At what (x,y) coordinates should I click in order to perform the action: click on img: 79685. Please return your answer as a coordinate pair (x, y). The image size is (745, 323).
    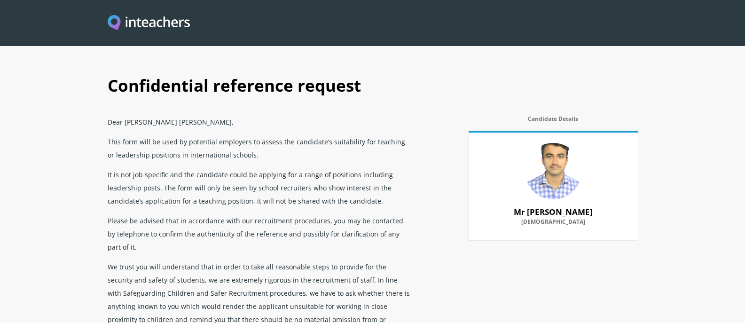
    Looking at the image, I should click on (553, 171).